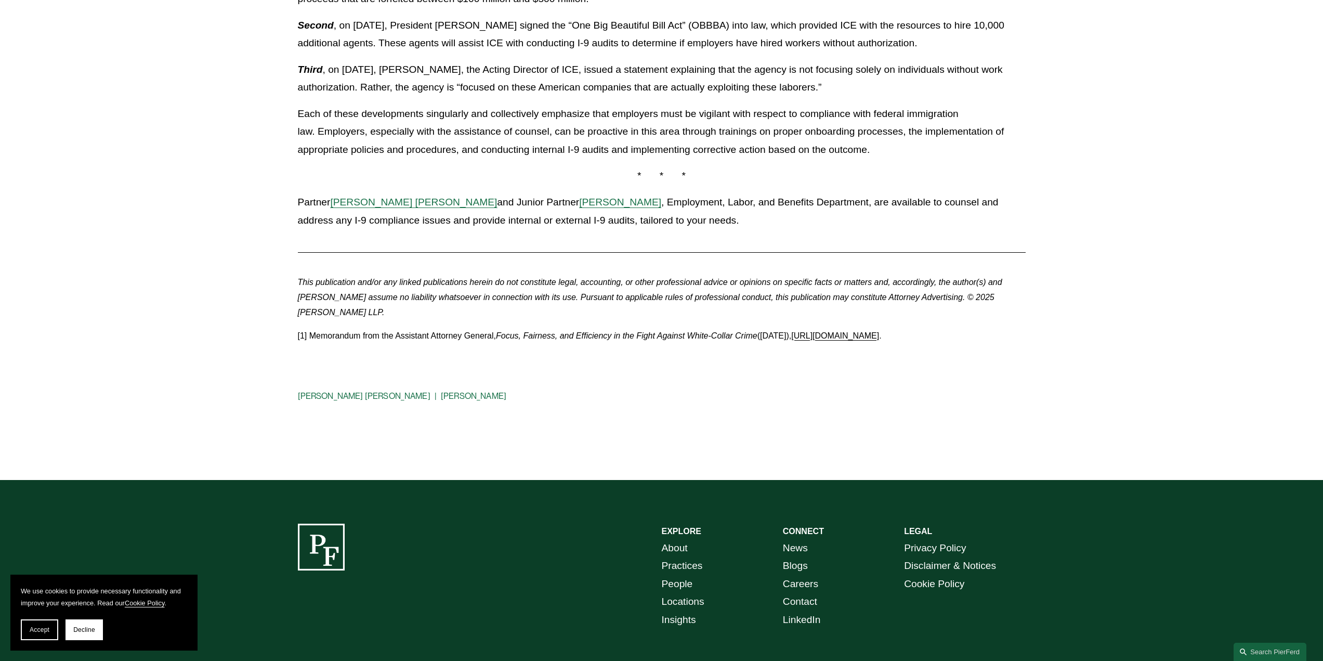  I want to click on a: Locations, so click(683, 602).